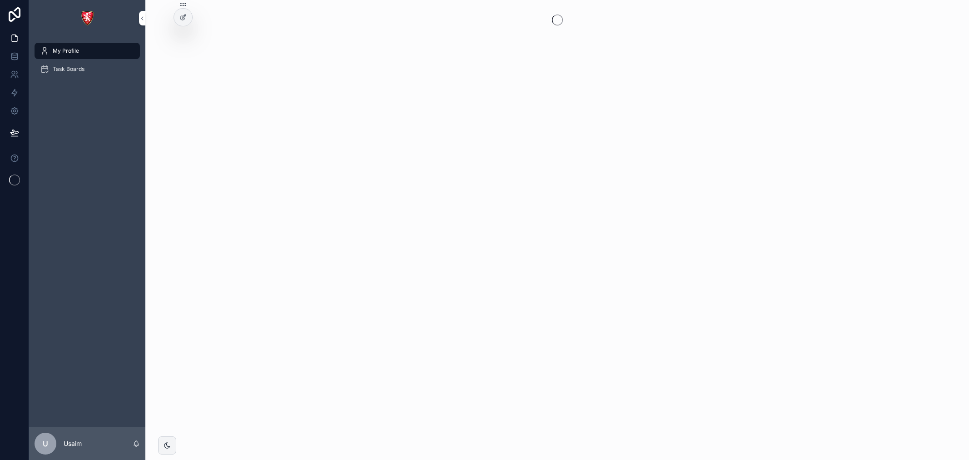 Image resolution: width=969 pixels, height=460 pixels. Describe the element at coordinates (87, 63) in the screenshot. I see `div: scrollable content` at that location.